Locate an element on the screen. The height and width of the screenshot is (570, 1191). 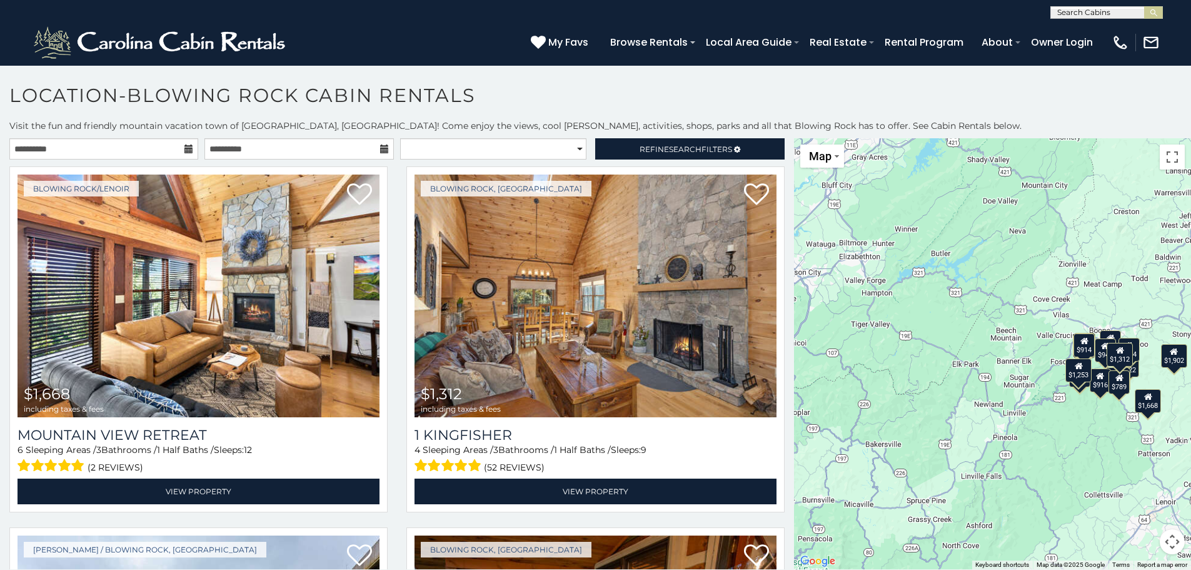
a: 1 Kingfisher is located at coordinates (595, 435).